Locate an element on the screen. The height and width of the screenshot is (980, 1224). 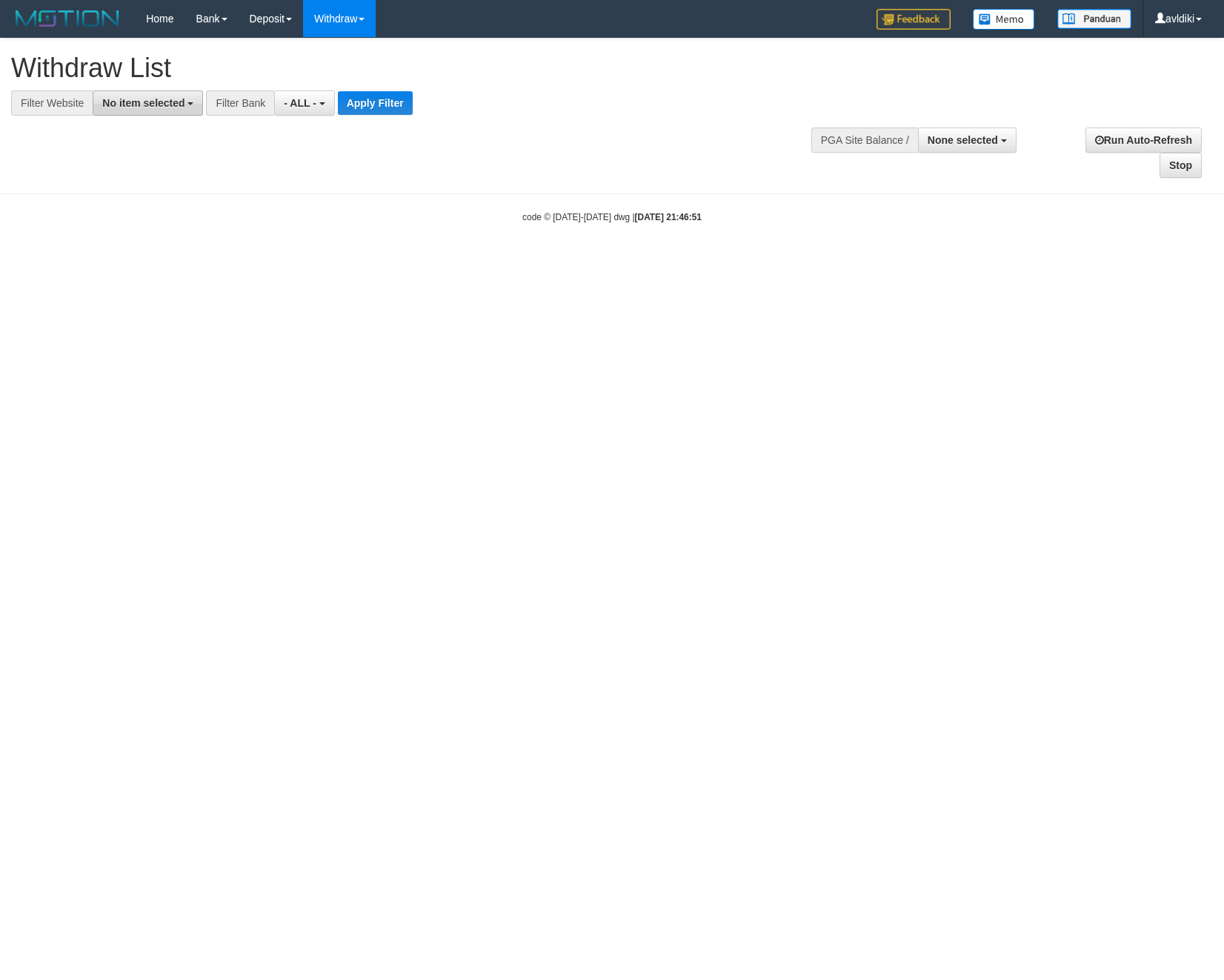
button: Apply Filter is located at coordinates (375, 103).